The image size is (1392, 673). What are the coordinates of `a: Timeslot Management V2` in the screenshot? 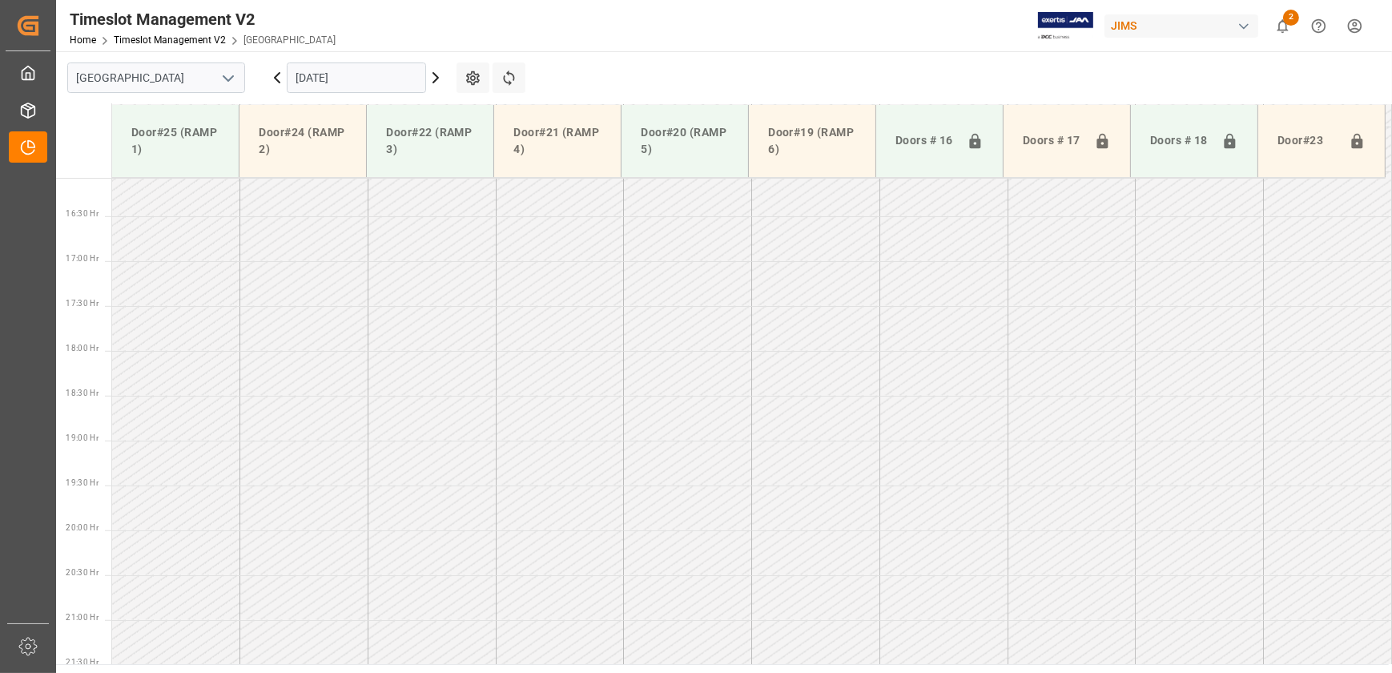 It's located at (170, 40).